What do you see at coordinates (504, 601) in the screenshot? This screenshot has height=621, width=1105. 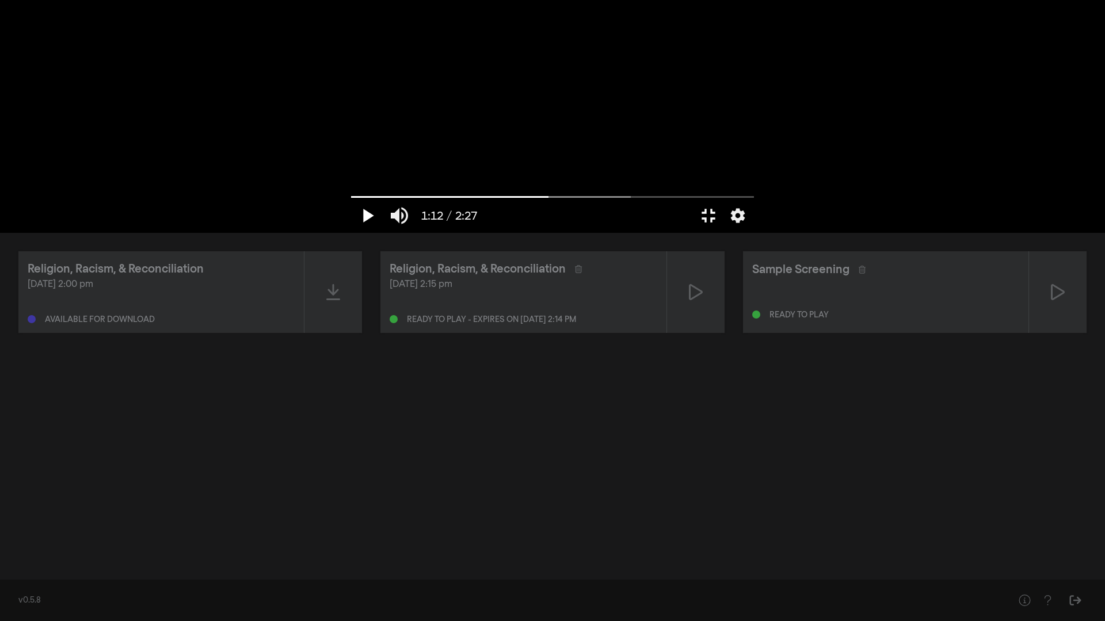 I see `div: v0.5.8` at bounding box center [504, 601].